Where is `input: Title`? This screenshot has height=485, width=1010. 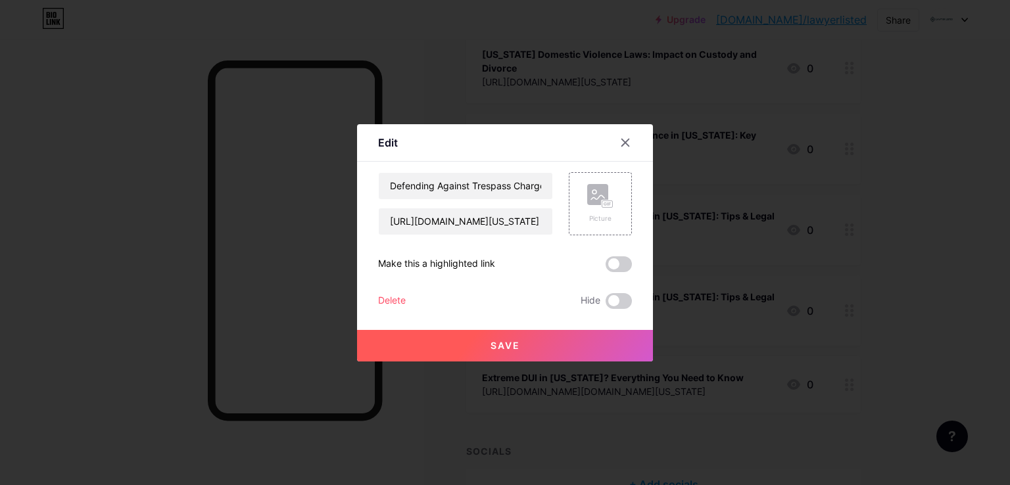 input: Title is located at coordinates (466, 186).